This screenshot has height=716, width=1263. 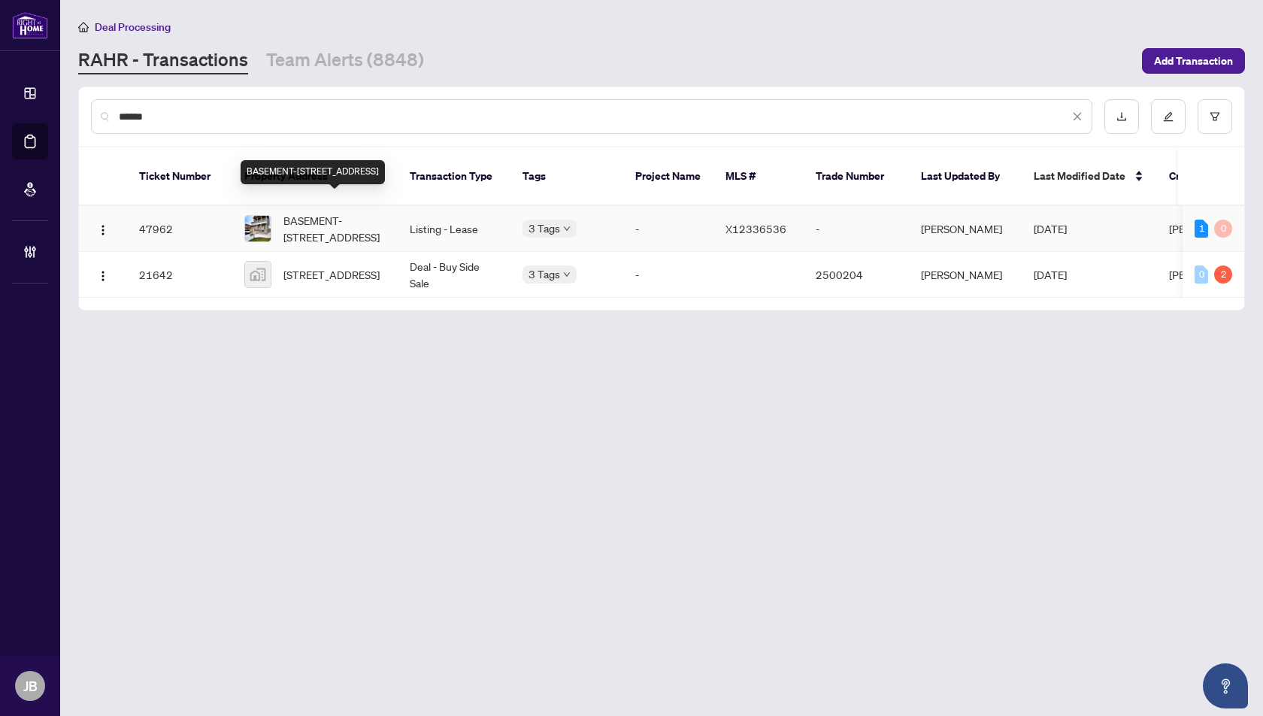 I want to click on th: Created By, so click(x=1202, y=177).